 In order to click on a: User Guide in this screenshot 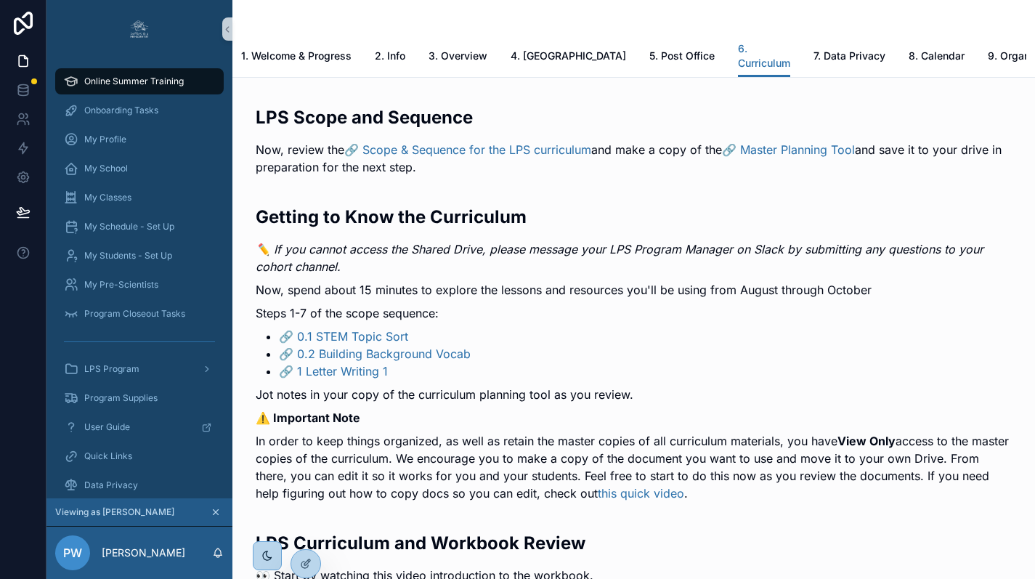, I will do `click(139, 427)`.